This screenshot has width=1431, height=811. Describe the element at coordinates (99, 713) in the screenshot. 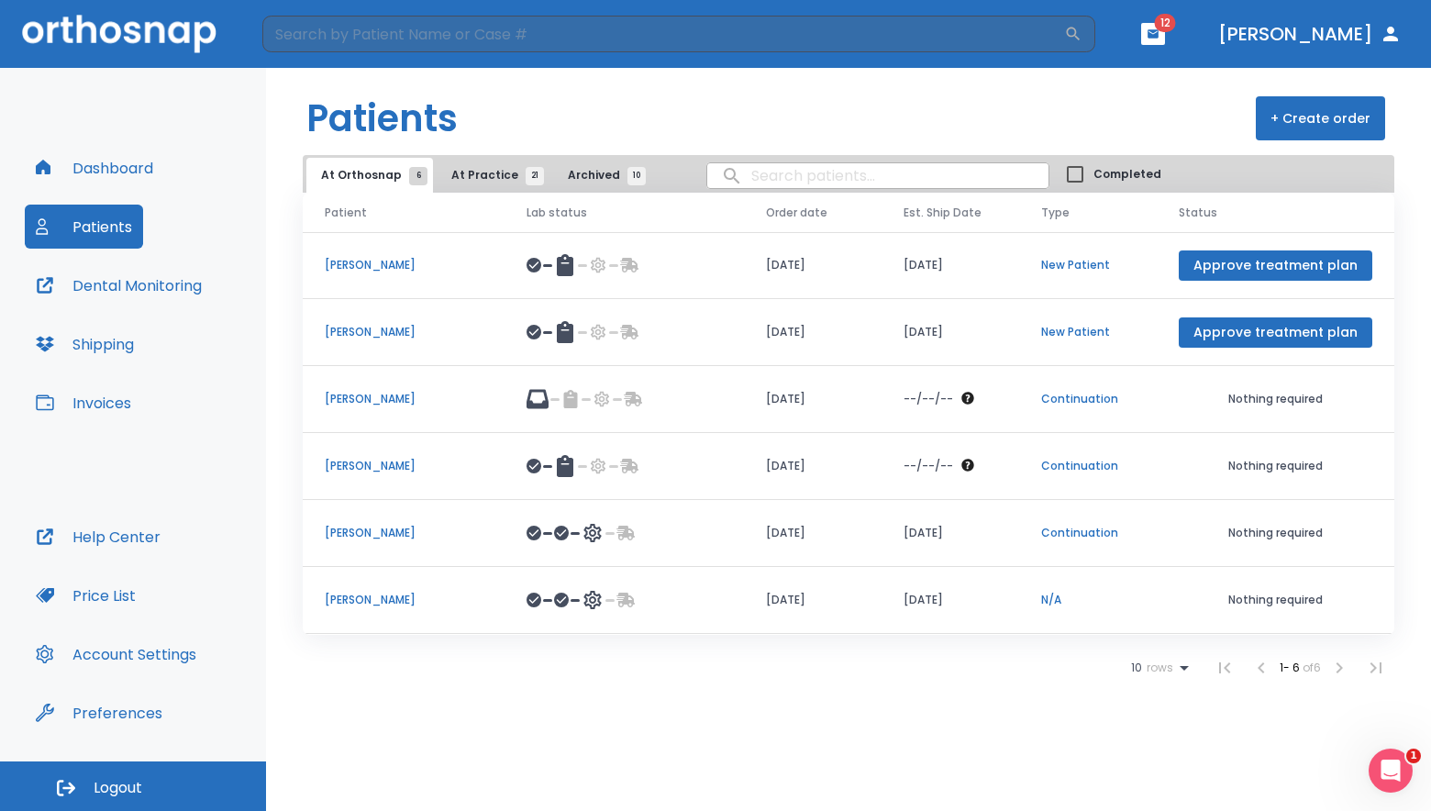

I see `button: Preferences` at that location.